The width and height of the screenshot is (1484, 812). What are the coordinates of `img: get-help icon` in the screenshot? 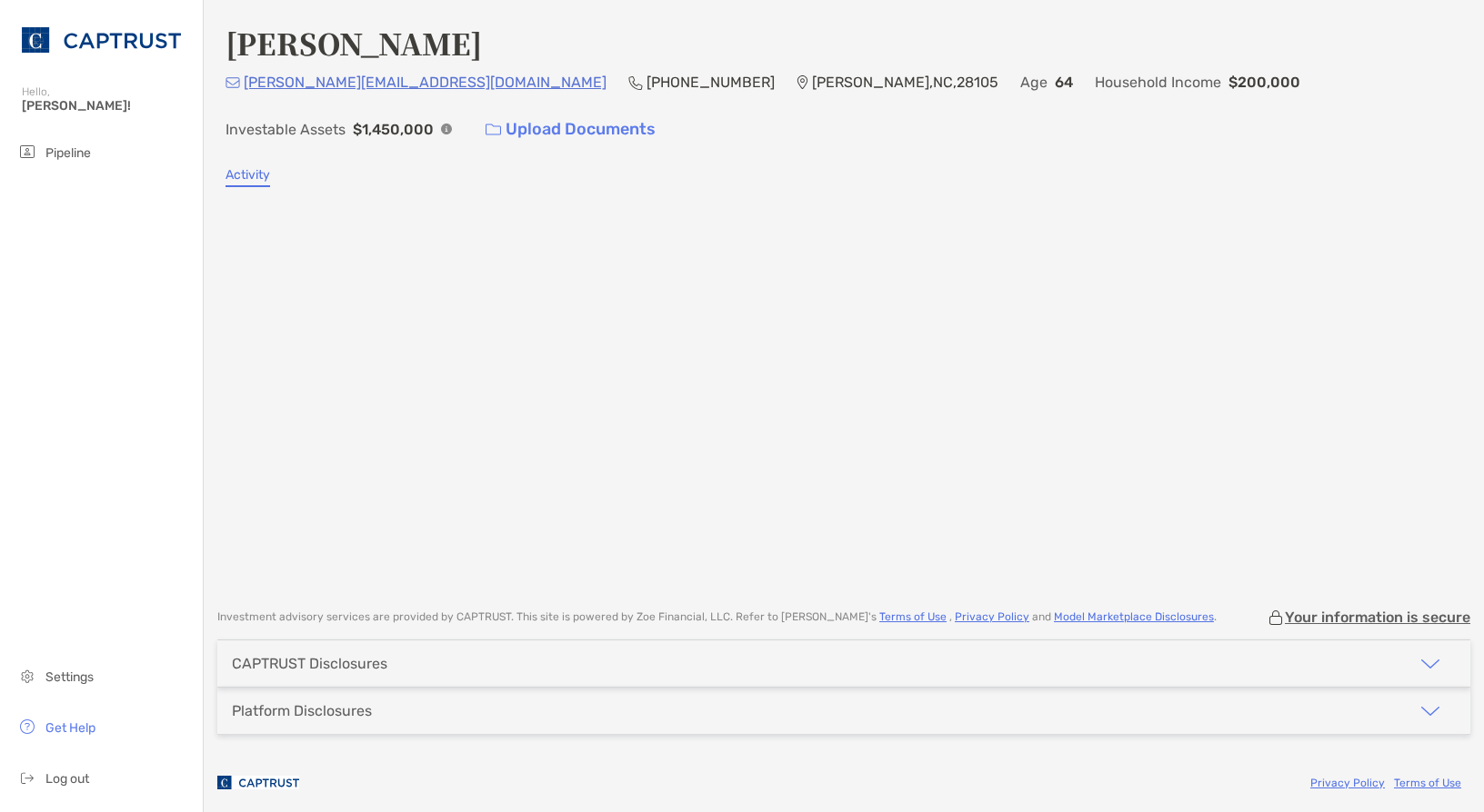 It's located at (28, 727).